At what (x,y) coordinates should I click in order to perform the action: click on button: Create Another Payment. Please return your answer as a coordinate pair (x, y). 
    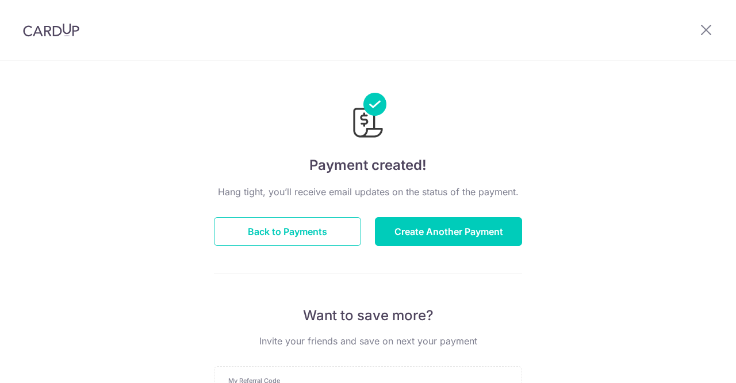
    Looking at the image, I should click on (449, 231).